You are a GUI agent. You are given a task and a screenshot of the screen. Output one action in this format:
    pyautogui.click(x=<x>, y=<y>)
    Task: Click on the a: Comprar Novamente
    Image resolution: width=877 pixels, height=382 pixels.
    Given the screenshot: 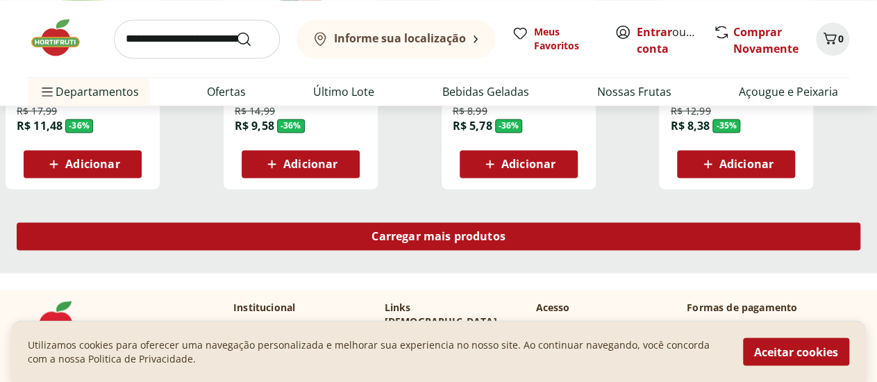 What is the action you would take?
    pyautogui.click(x=766, y=40)
    